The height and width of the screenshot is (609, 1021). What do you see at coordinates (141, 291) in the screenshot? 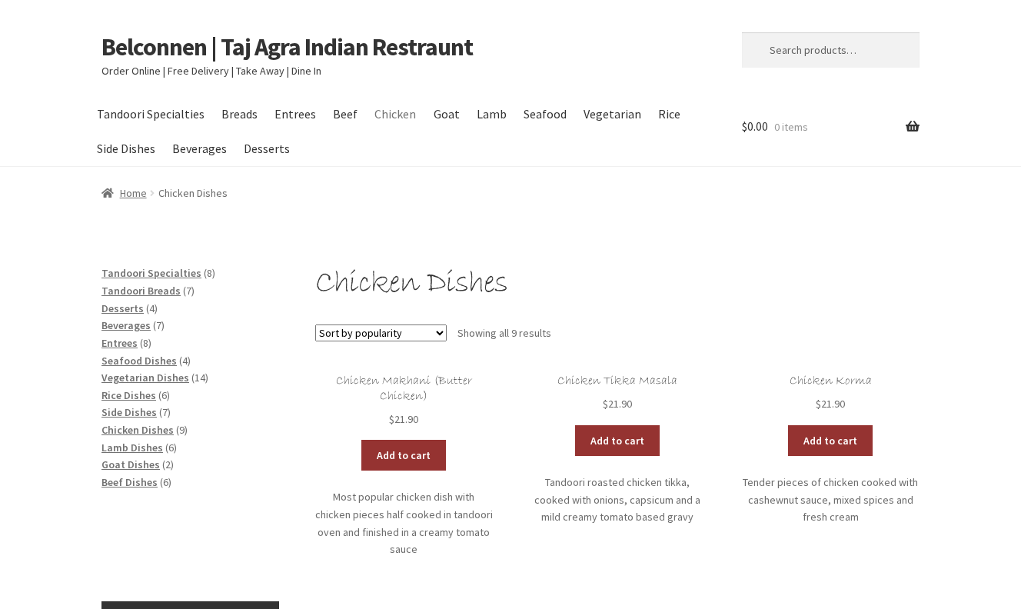
I see `a: Tandoori Breads` at bounding box center [141, 291].